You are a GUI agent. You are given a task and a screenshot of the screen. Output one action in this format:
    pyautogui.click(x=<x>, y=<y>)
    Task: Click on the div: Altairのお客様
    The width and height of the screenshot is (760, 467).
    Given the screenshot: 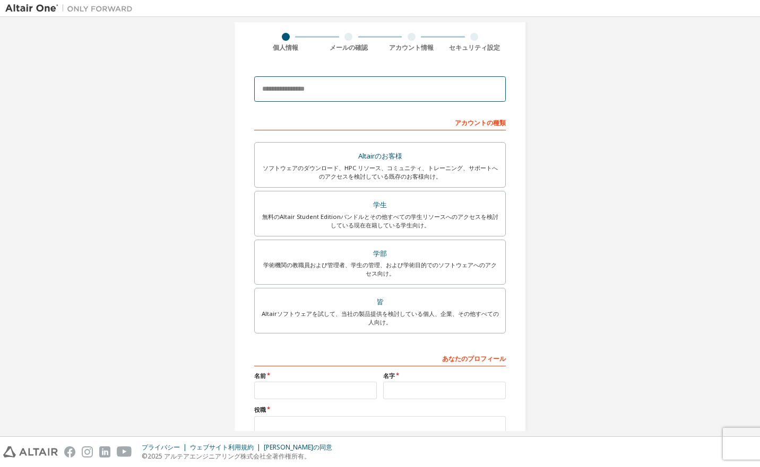 What is the action you would take?
    pyautogui.click(x=380, y=156)
    